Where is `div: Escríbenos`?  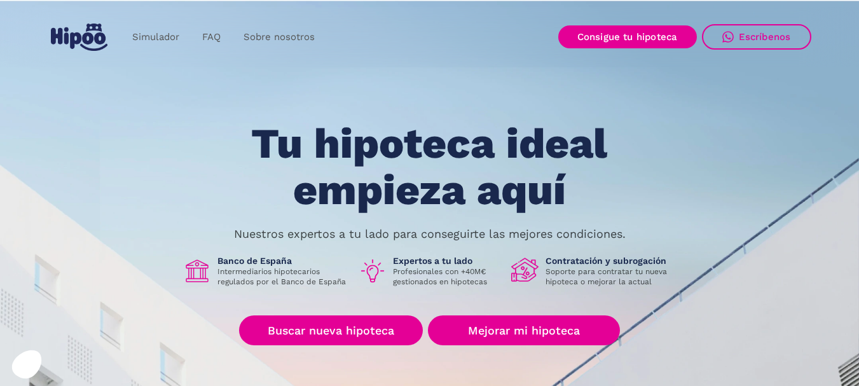 div: Escríbenos is located at coordinates (764, 37).